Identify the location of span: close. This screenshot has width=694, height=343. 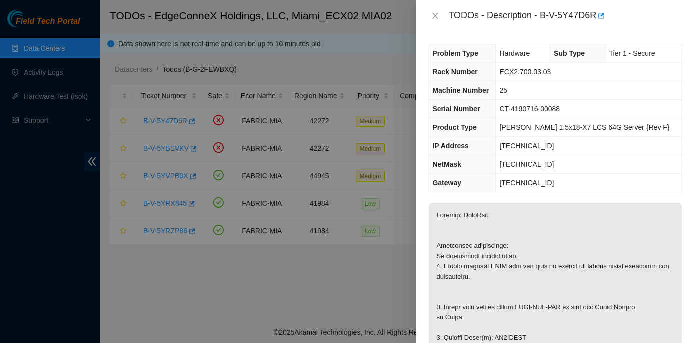
(435, 16).